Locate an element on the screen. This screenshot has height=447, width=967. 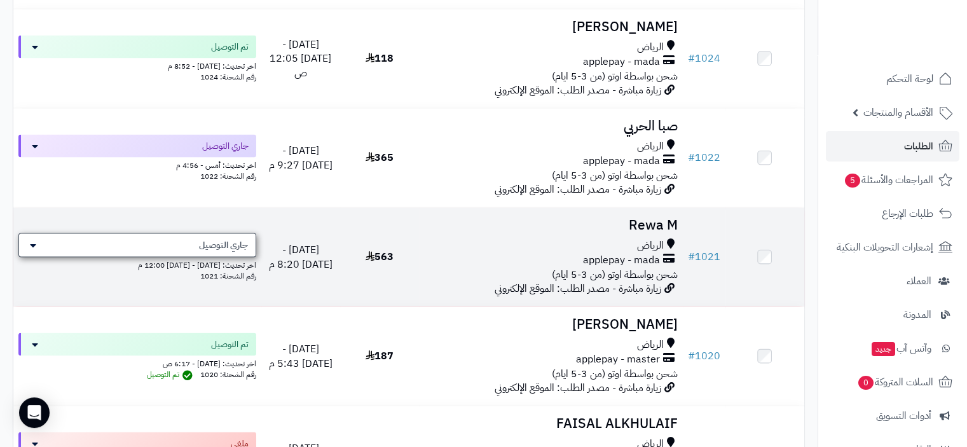
a: المراجعات والأسئلة5 is located at coordinates (893, 180).